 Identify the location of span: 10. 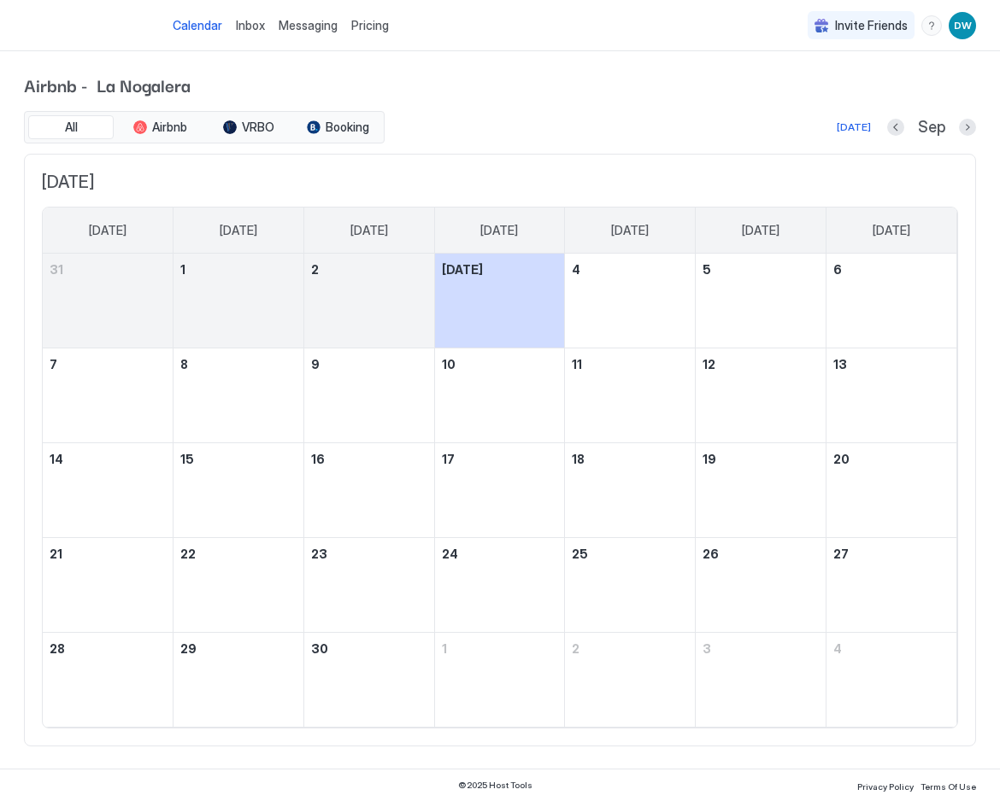
(449, 364).